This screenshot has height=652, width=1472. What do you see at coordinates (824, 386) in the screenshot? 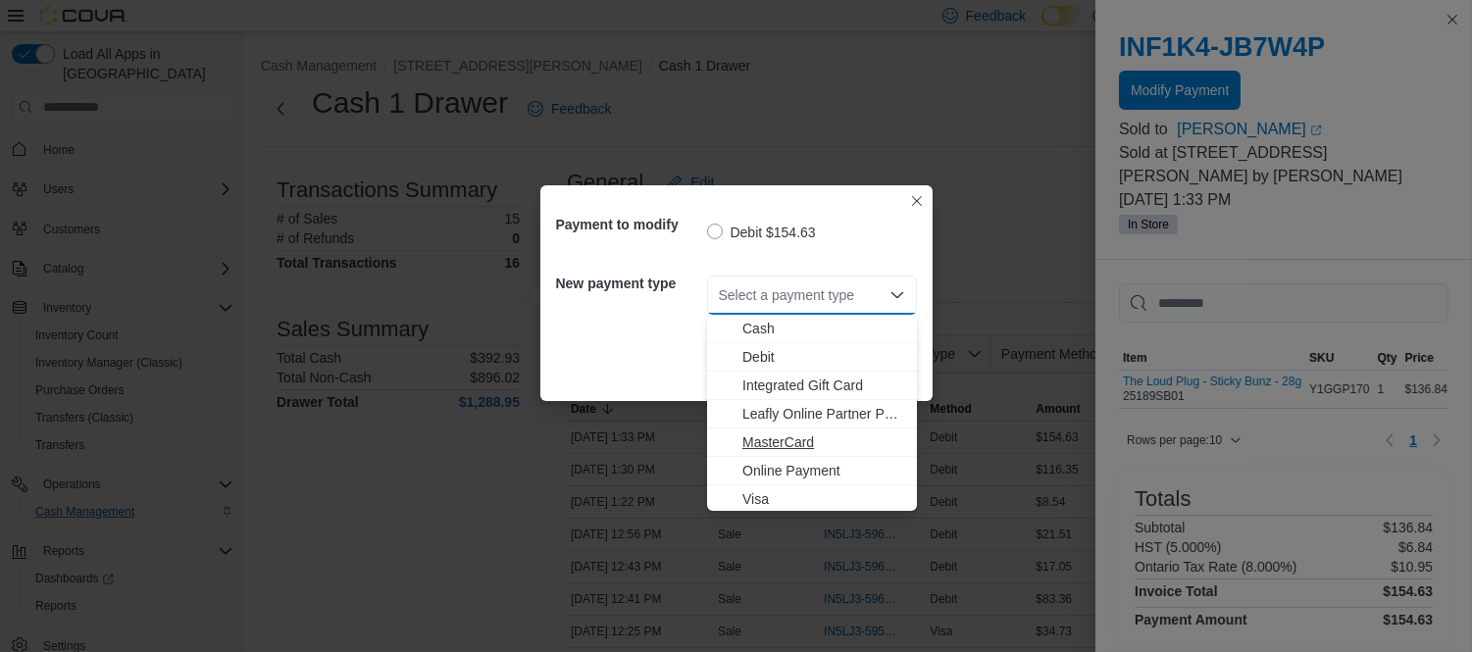
I see `span: Integrated Gift Card` at bounding box center [824, 386].